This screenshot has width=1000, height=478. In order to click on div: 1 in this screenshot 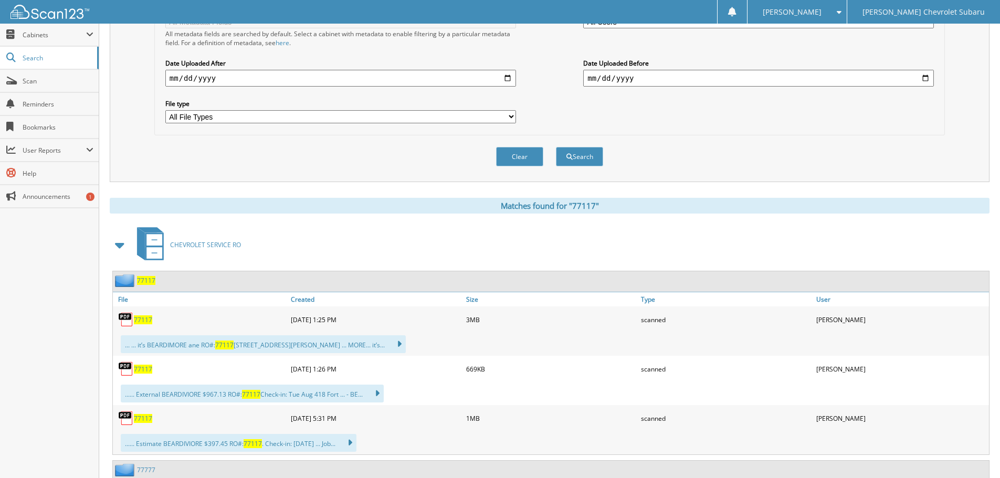, I will do `click(90, 197)`.